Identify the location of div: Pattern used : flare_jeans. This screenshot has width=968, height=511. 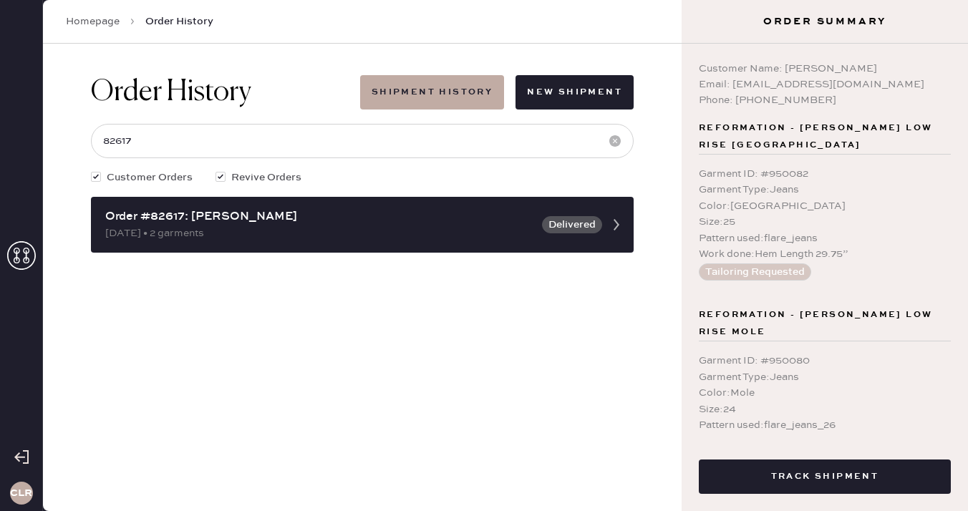
(825, 238).